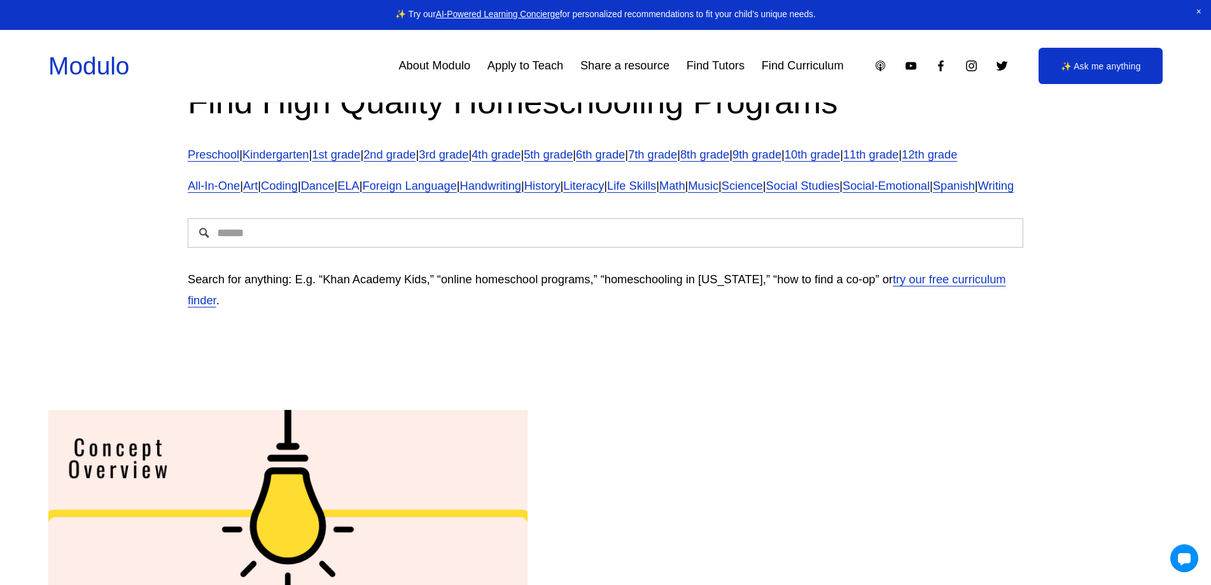  What do you see at coordinates (542, 185) in the screenshot?
I see `a: History` at bounding box center [542, 185].